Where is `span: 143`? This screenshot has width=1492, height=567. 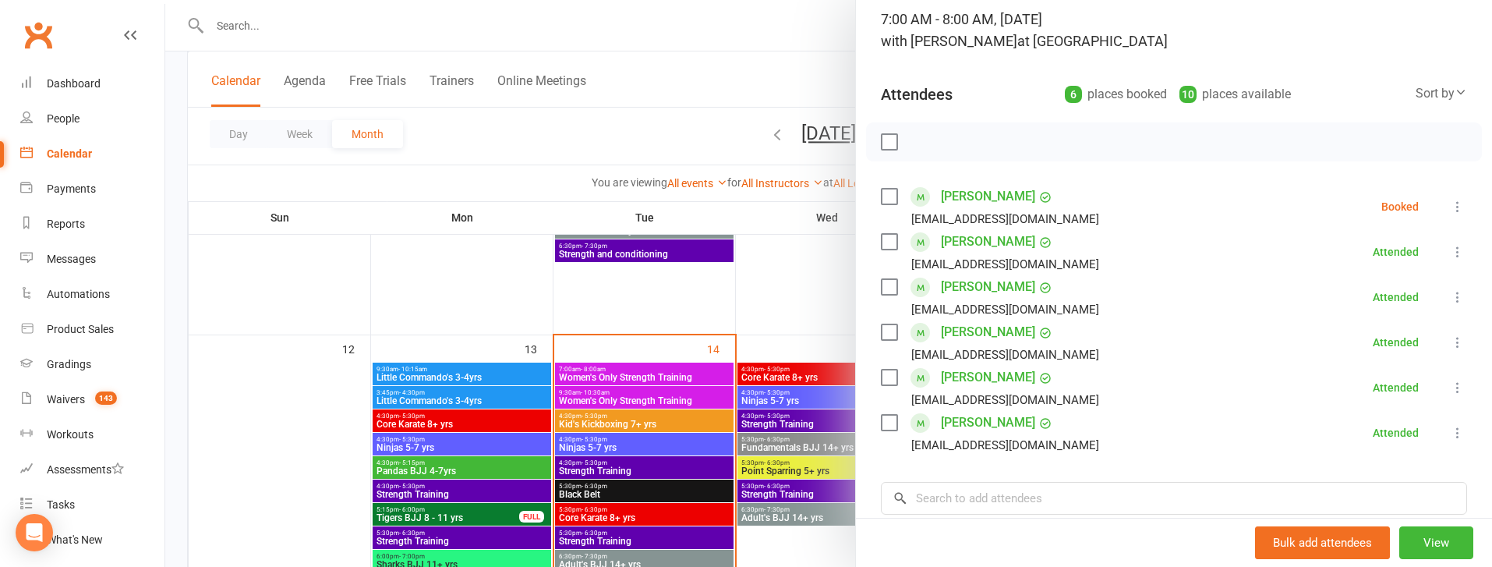
span: 143 is located at coordinates (106, 398).